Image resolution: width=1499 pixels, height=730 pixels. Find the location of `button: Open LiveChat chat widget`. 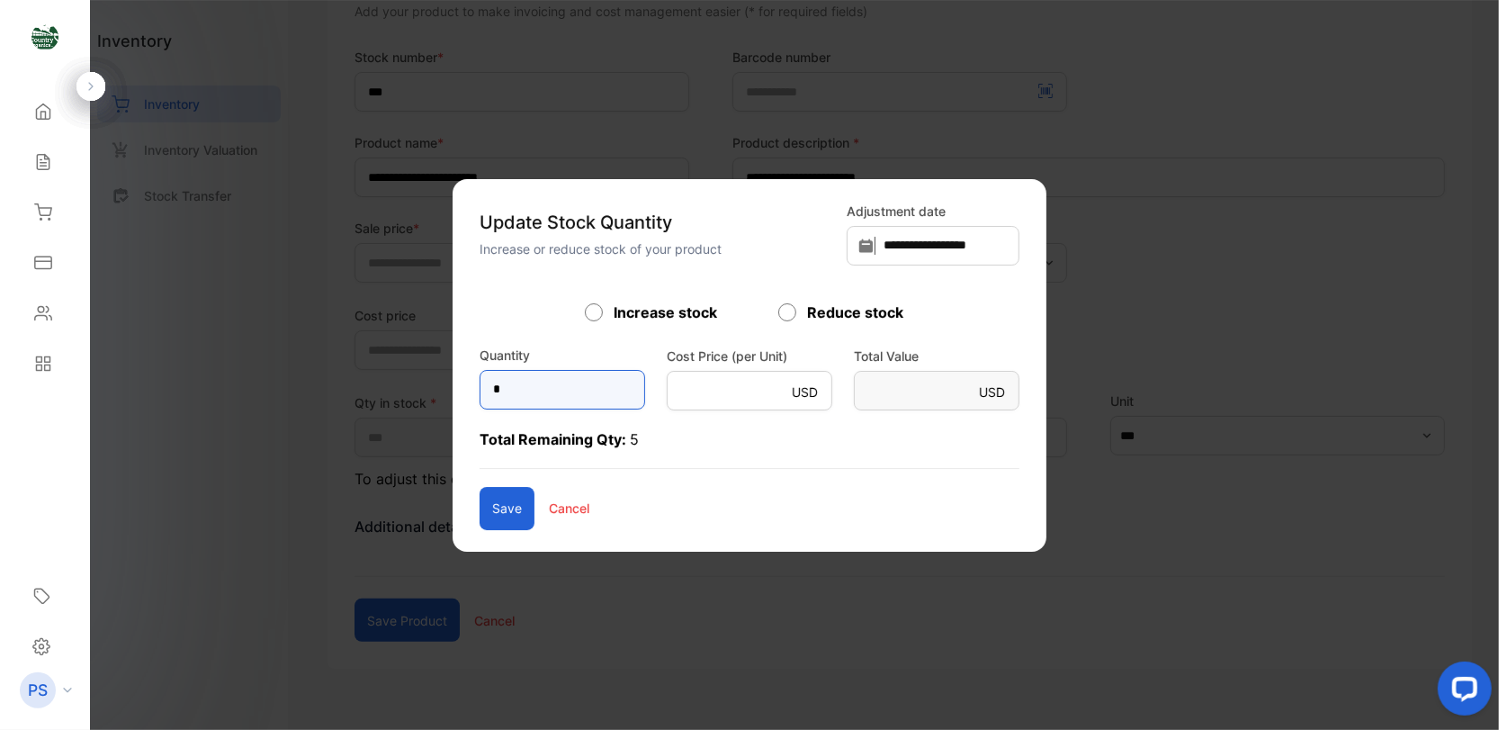

button: Open LiveChat chat widget is located at coordinates (41, 34).